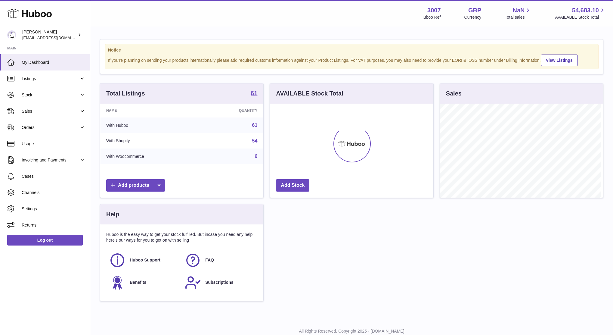 The height and width of the screenshot is (335, 613). What do you see at coordinates (519, 10) in the screenshot?
I see `span: NaN` at bounding box center [519, 10].